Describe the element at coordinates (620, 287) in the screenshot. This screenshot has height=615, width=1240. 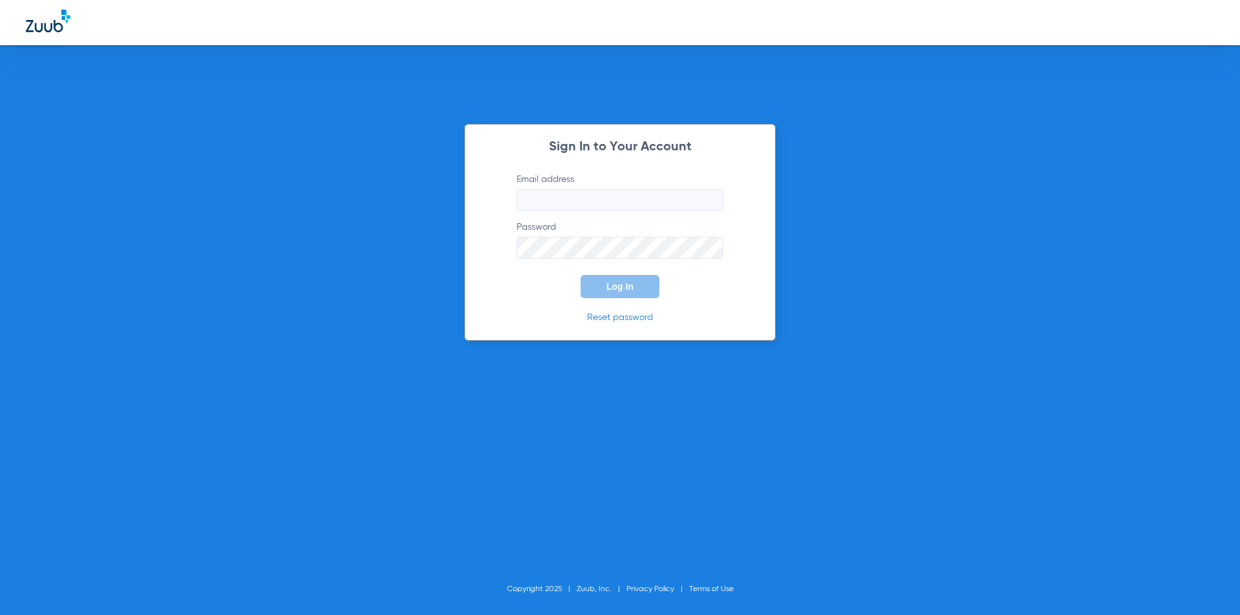
I see `span: Log In` at that location.